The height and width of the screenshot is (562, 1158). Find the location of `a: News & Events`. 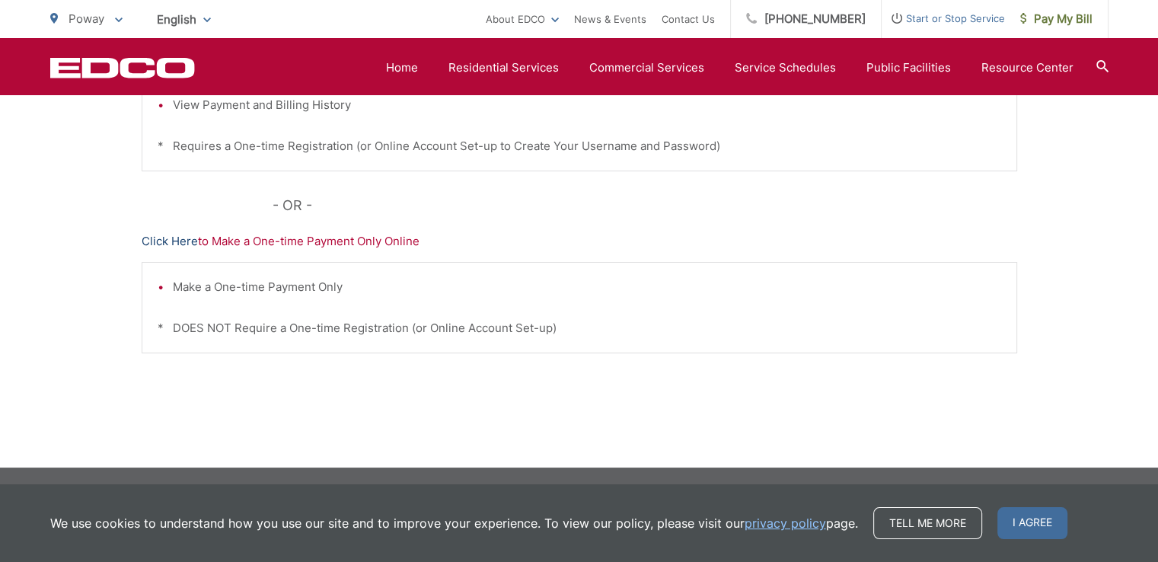

a: News & Events is located at coordinates (610, 19).